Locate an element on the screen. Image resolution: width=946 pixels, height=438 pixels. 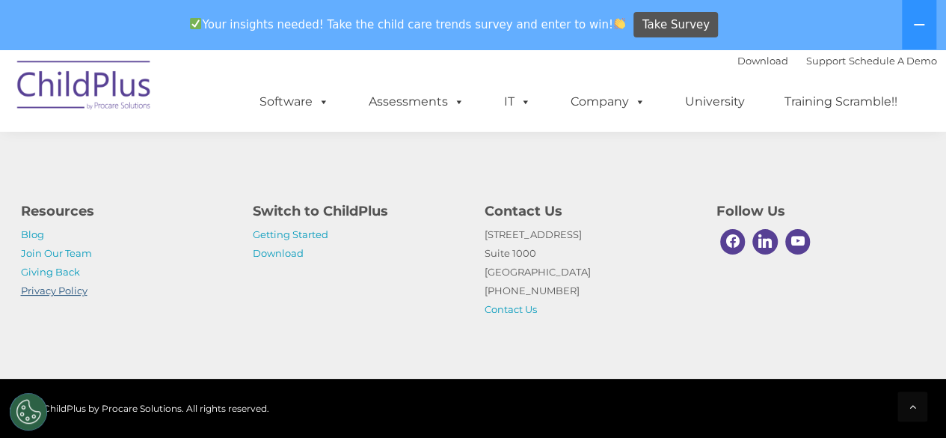
a: Take Survey is located at coordinates (676, 25).